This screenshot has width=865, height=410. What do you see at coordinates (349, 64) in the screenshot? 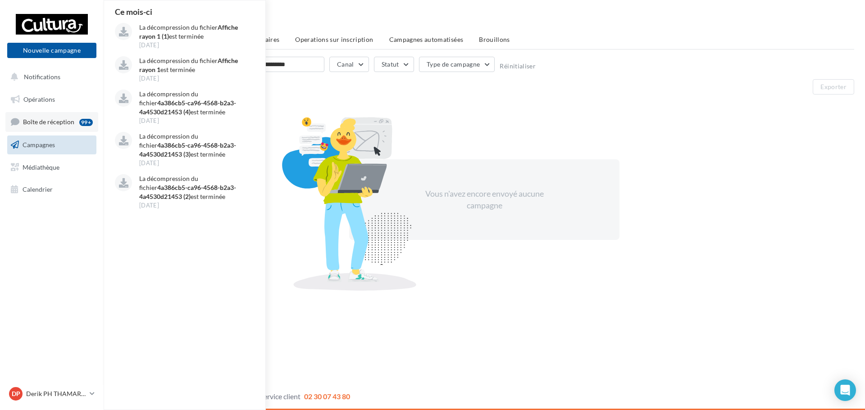
I see `button: Canal` at bounding box center [349, 64].